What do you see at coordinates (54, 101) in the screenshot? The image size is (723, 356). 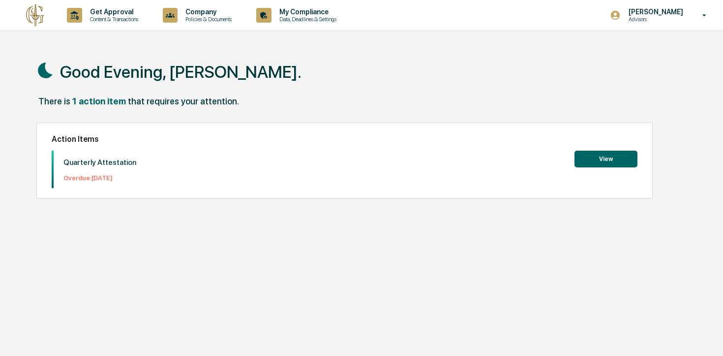 I see `div: There is` at bounding box center [54, 101].